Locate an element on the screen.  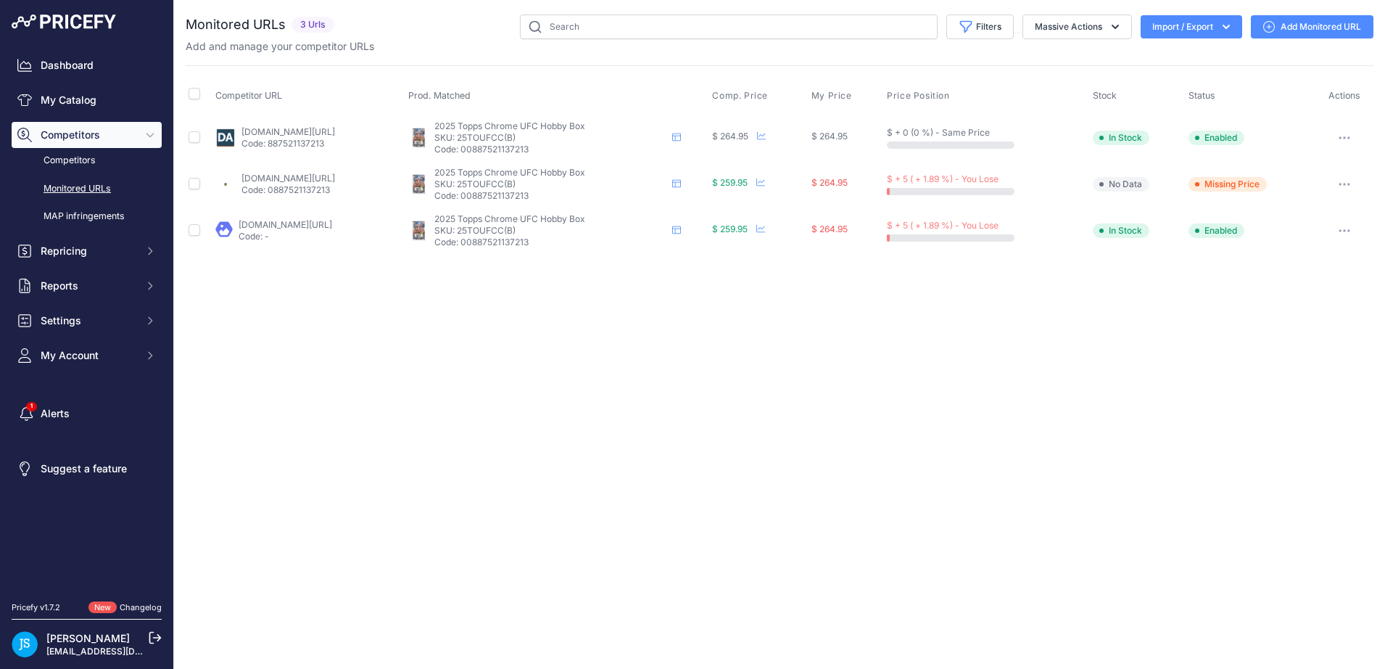
a: Suggest a feature is located at coordinates (86, 468).